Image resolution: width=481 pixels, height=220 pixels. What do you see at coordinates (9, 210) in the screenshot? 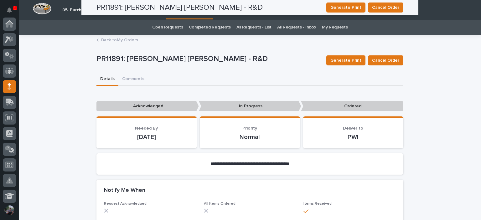
I see `button: users-avatar` at bounding box center [9, 210].